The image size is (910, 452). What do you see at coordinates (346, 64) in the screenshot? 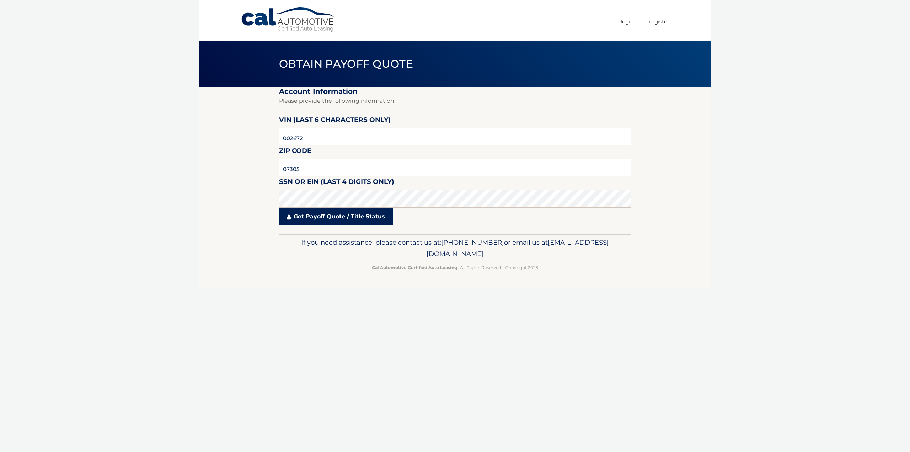
I see `span: Obtain Payoff Quote` at bounding box center [346, 64].